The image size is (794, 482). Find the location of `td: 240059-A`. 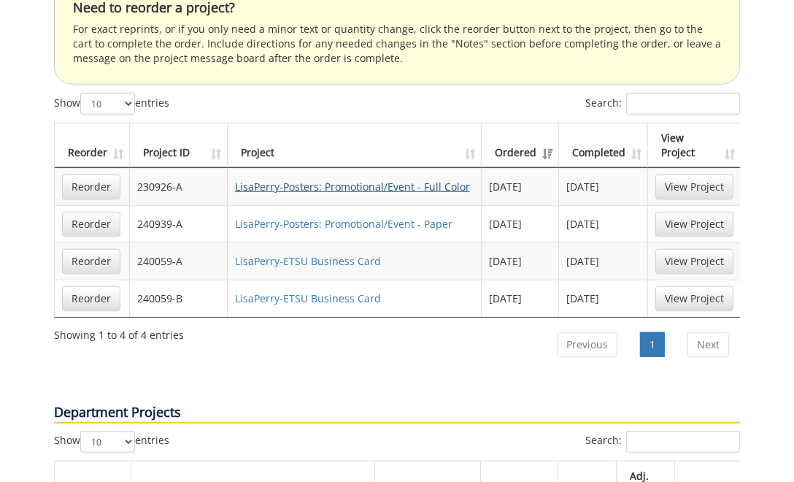

td: 240059-A is located at coordinates (179, 261).